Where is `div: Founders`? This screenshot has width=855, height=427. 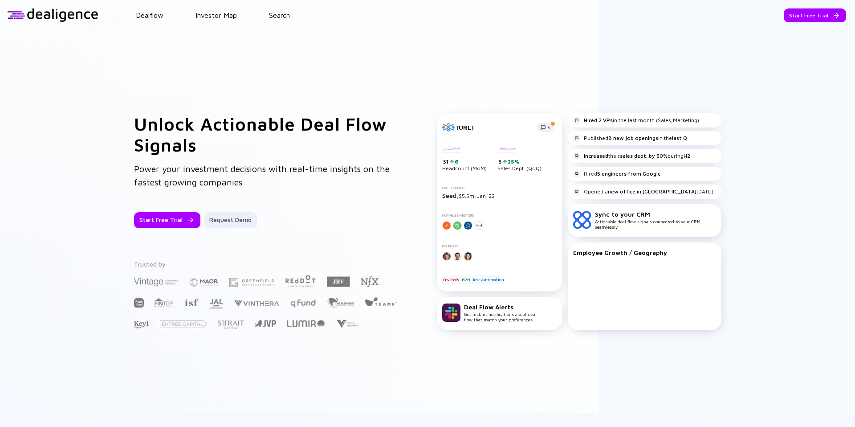 div: Founders is located at coordinates (500, 246).